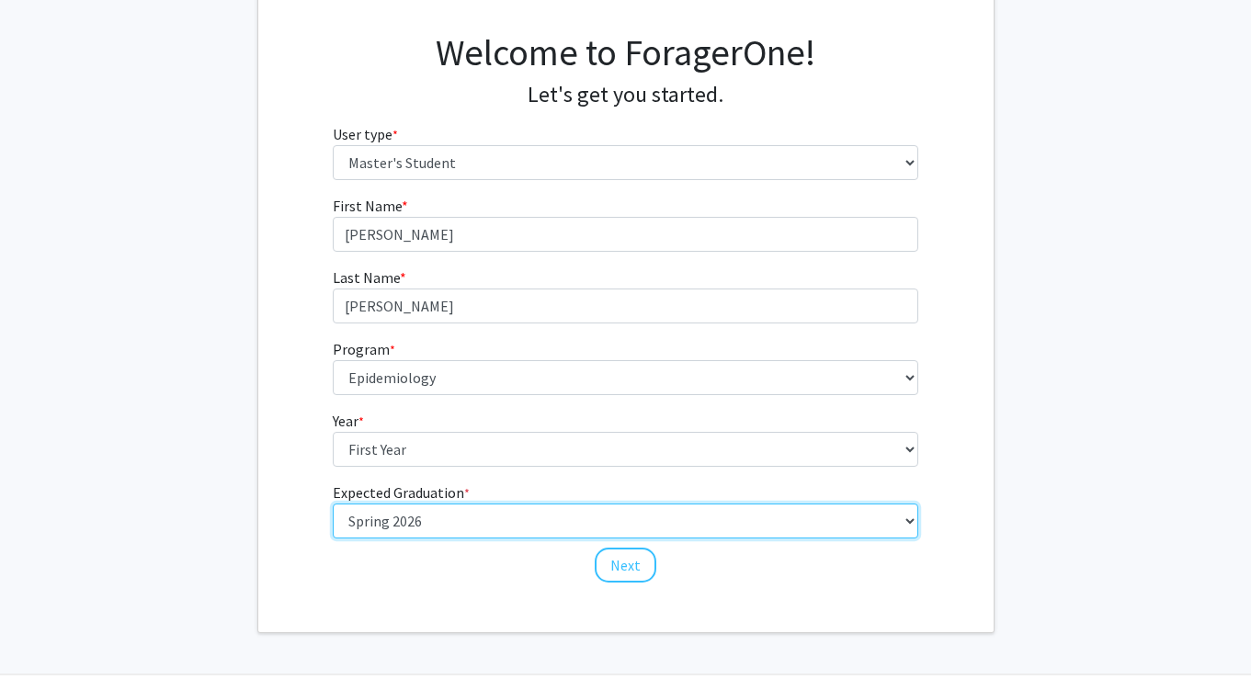  Describe the element at coordinates (366, 277) in the screenshot. I see `span: Last Name` at that location.